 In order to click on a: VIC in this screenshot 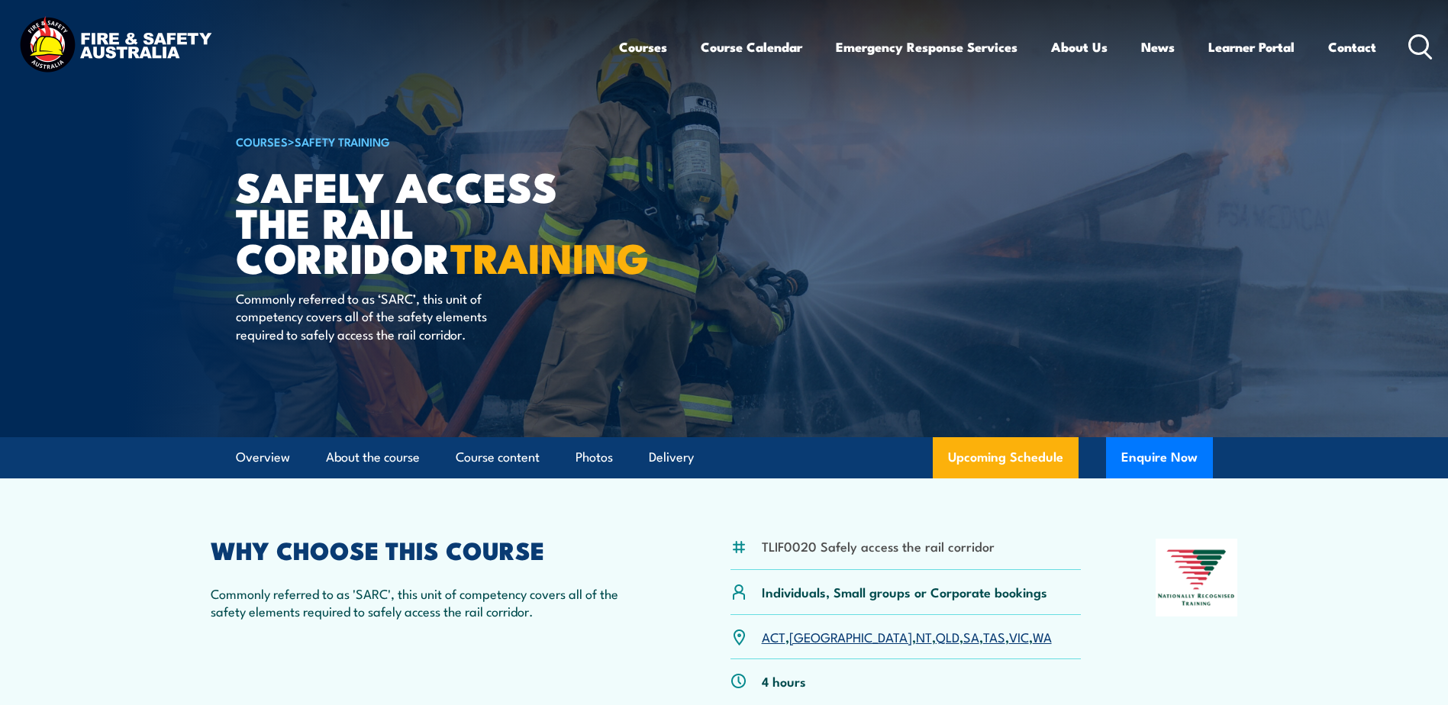, I will do `click(1019, 637)`.